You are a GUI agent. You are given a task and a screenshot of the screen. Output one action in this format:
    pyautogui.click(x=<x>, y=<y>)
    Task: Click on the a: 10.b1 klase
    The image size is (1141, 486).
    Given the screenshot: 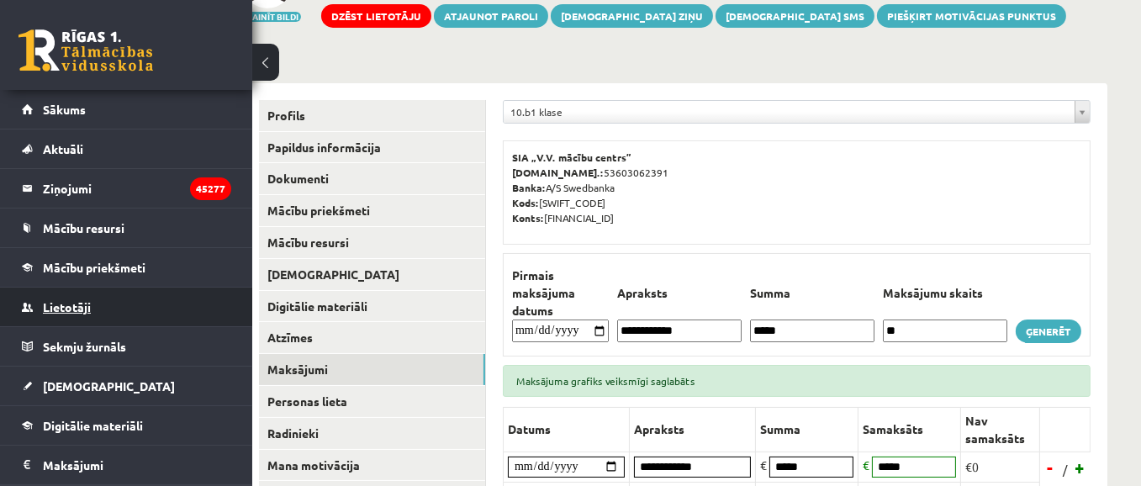 What is the action you would take?
    pyautogui.click(x=796, y=112)
    